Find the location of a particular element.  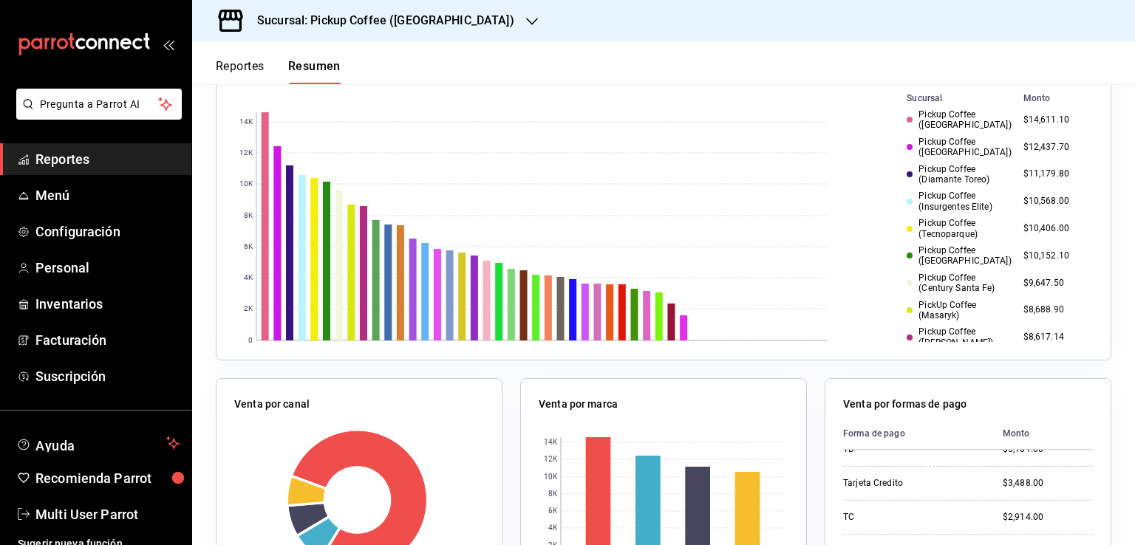

th: Forma de pago is located at coordinates (917, 434).